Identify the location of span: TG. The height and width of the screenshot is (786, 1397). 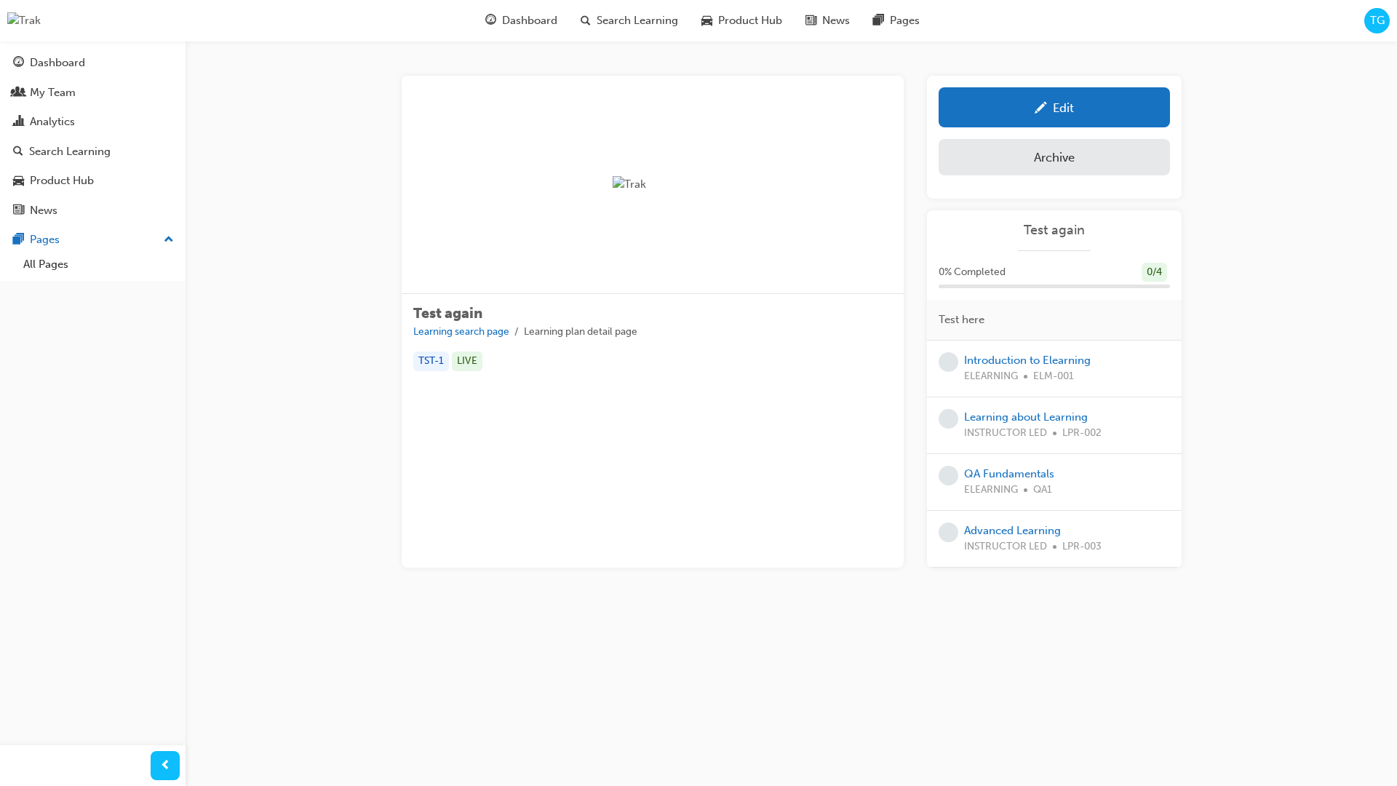
(1377, 20).